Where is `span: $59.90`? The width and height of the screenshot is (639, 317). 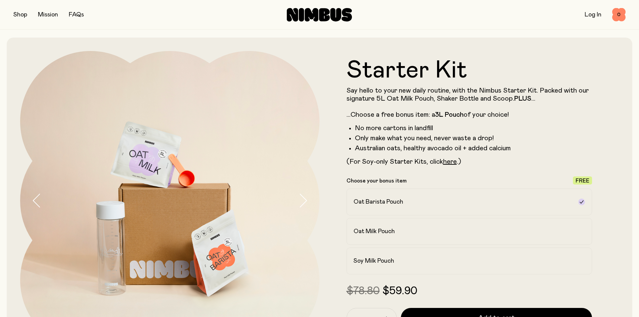
span: $59.90 is located at coordinates (400, 291).